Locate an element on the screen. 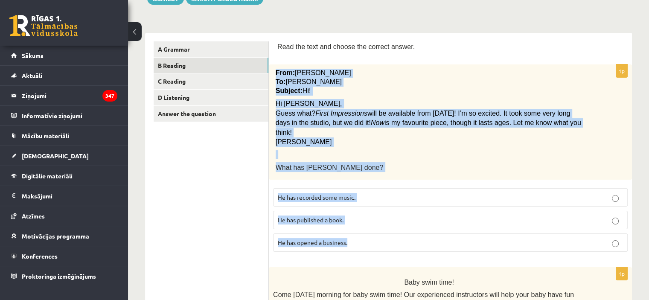 This screenshot has width=649, height=300. legend: Informatīvie ziņojumi is located at coordinates (70, 116).